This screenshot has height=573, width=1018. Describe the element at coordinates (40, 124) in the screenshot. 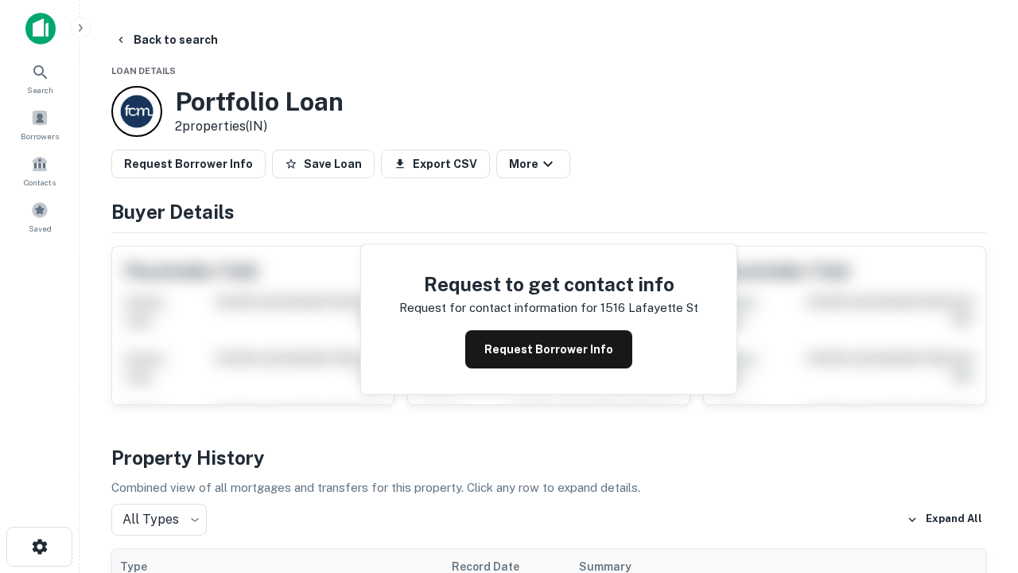

I see `div: Borrowers` at that location.